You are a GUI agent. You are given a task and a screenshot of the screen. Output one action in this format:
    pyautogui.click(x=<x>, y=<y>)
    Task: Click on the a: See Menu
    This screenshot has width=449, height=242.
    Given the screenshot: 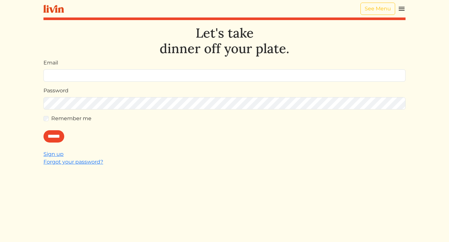 What is the action you would take?
    pyautogui.click(x=378, y=9)
    